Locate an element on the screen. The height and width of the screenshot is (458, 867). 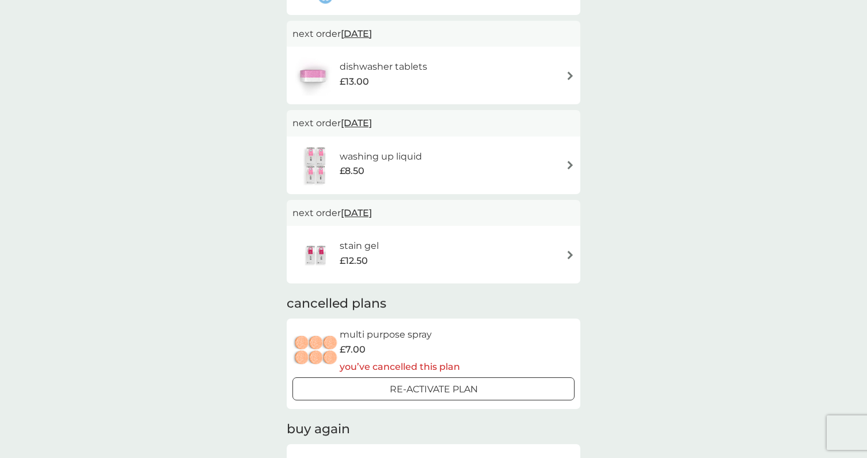
span: £7.00 is located at coordinates (352, 350).